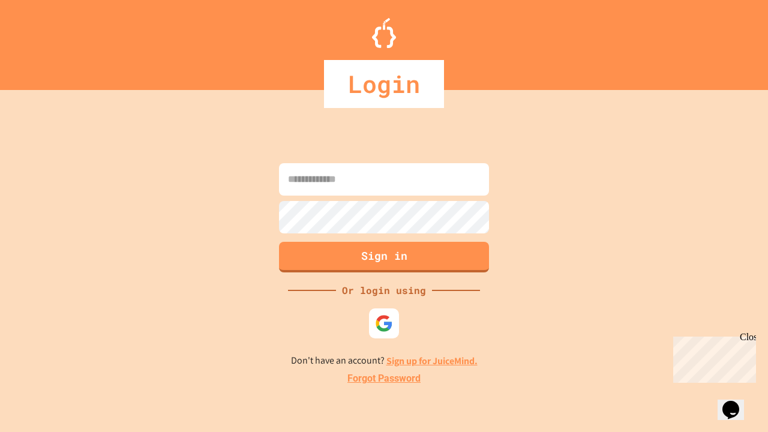  I want to click on div: Chat with us now!Close, so click(44, 40).